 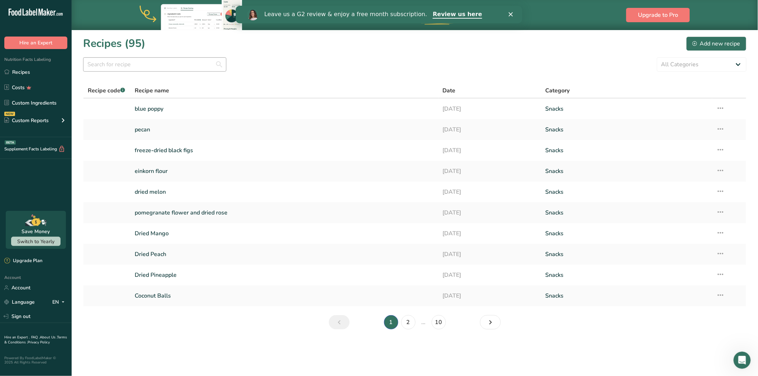 What do you see at coordinates (19, 302) in the screenshot?
I see `a: Language` at bounding box center [19, 302].